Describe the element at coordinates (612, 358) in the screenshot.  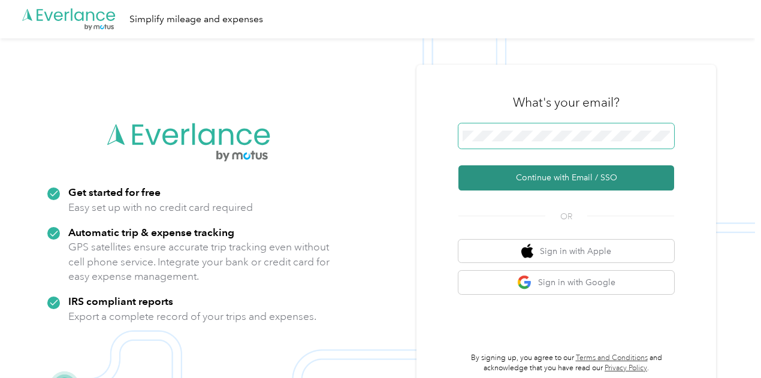
I see `a: Terms and Conditions` at that location.